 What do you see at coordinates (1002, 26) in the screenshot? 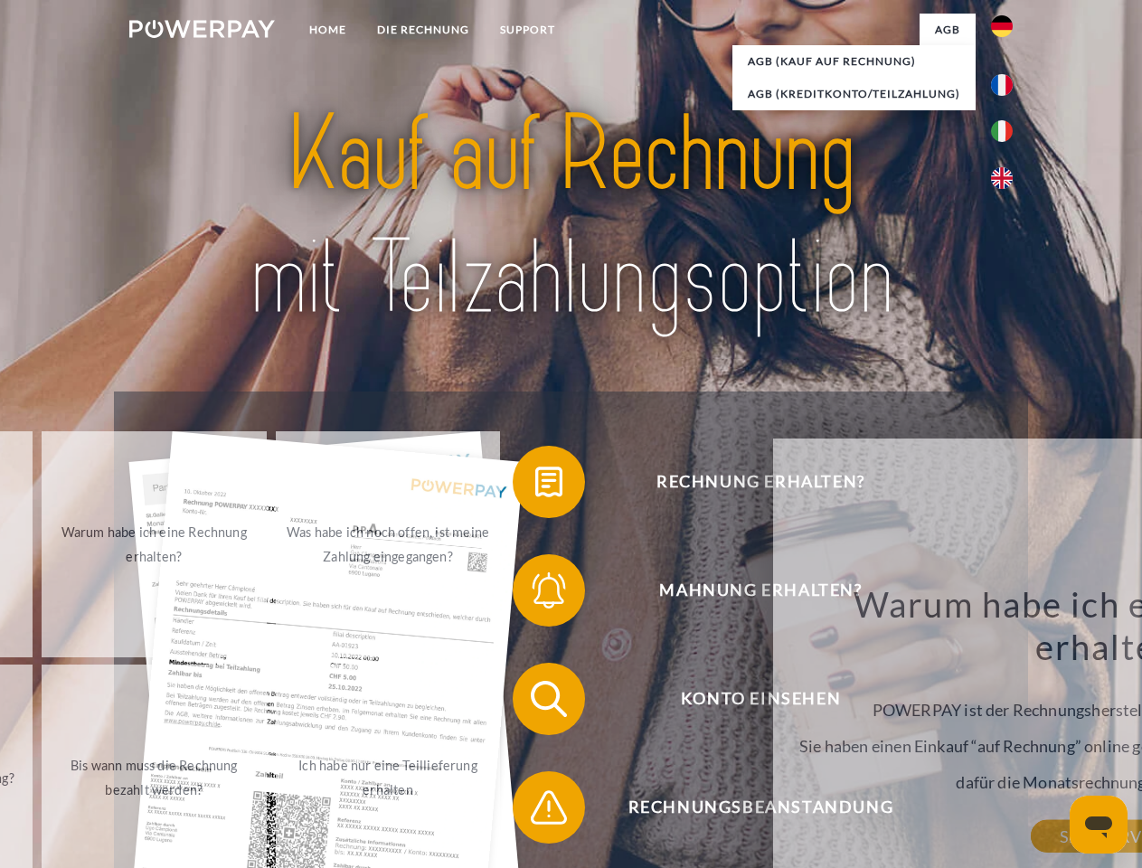
I see `img: de` at bounding box center [1002, 26].